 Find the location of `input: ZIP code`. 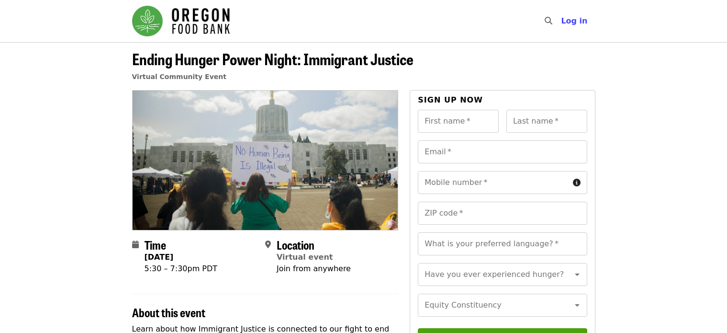

input: ZIP code is located at coordinates (502, 213).